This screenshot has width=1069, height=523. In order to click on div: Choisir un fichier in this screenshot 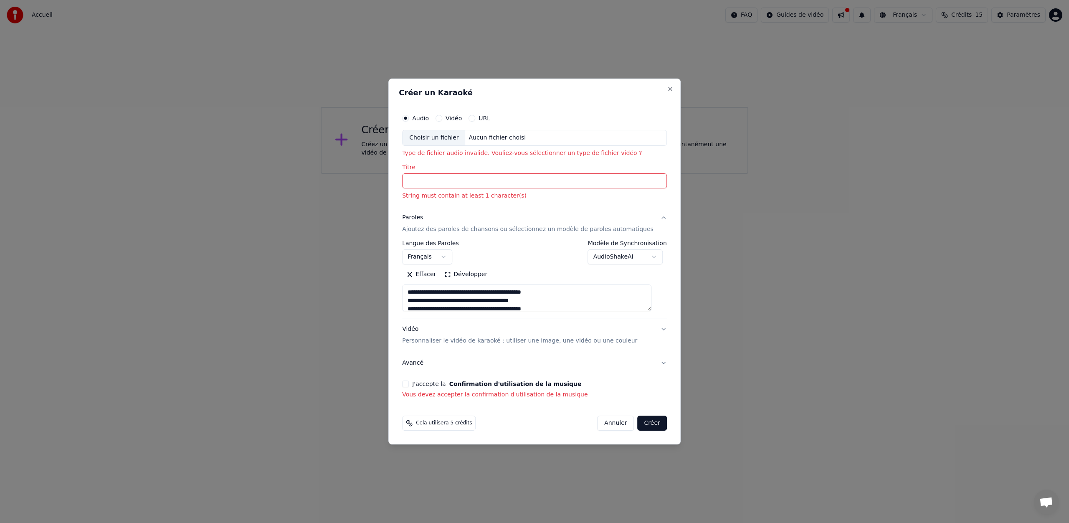, I will do `click(434, 138)`.